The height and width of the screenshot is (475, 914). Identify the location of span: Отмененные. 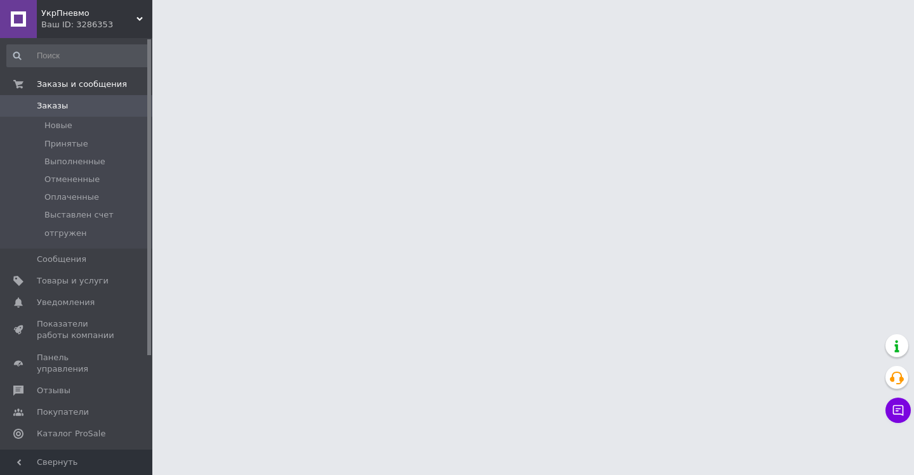
(72, 180).